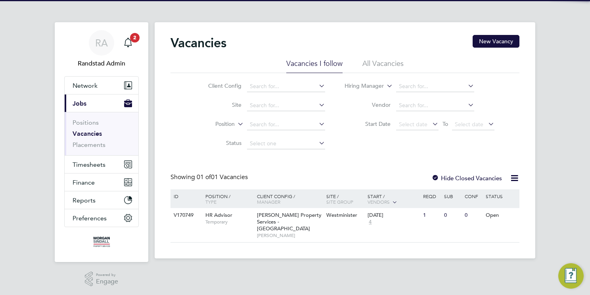 Image resolution: width=590 pixels, height=295 pixels. Describe the element at coordinates (135, 38) in the screenshot. I see `span: 2` at that location.